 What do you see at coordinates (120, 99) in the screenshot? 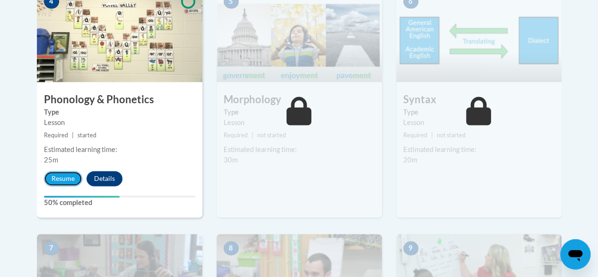
I see `h3: Phonology & Phonetics` at bounding box center [120, 99].